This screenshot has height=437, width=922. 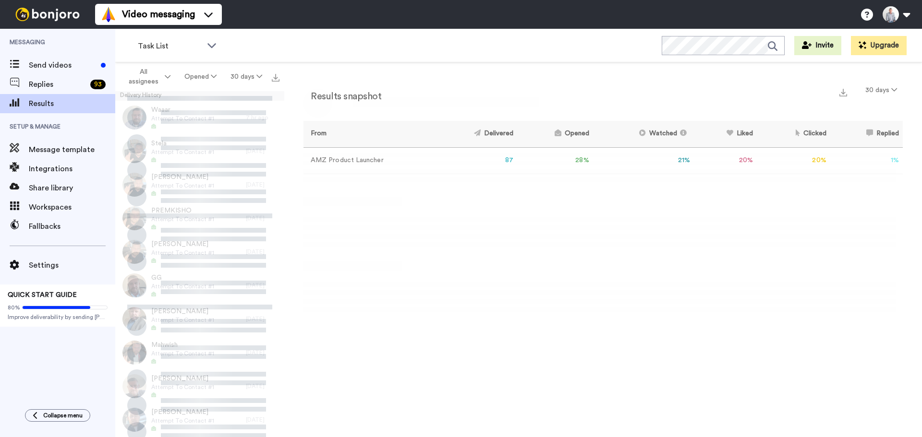 What do you see at coordinates (182, 211) in the screenshot?
I see `span: PREMKISHO` at bounding box center [182, 211].